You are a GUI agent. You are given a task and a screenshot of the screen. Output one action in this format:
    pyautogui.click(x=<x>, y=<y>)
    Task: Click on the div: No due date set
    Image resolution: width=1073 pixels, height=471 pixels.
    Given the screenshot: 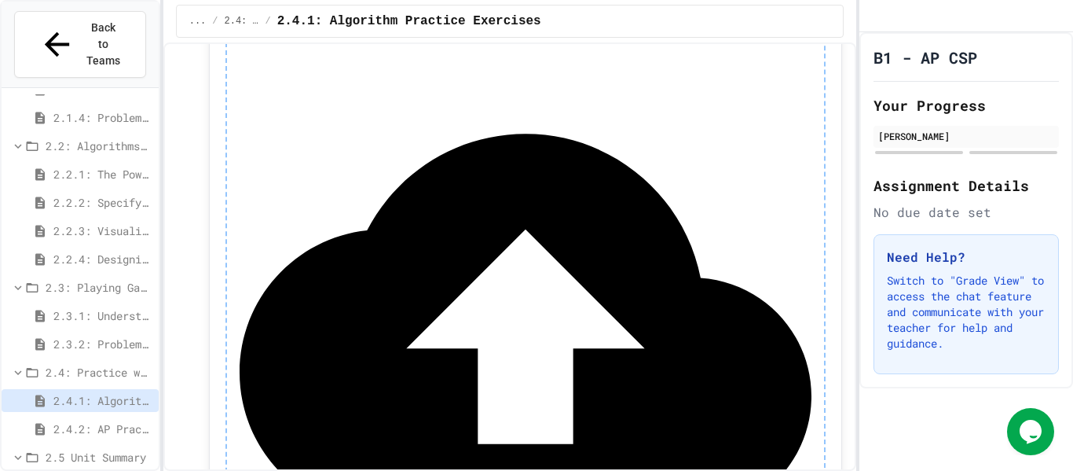 What is the action you would take?
    pyautogui.click(x=966, y=212)
    